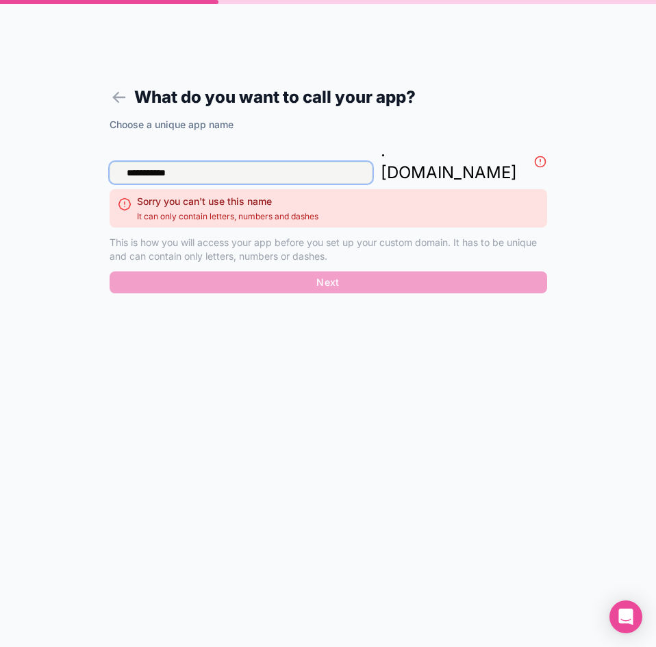 The width and height of the screenshot is (656, 647). What do you see at coordinates (328, 249) in the screenshot?
I see `p: This is how you will access your app before you set up your custom domain. It has to be unique an...` at bounding box center [328, 249].